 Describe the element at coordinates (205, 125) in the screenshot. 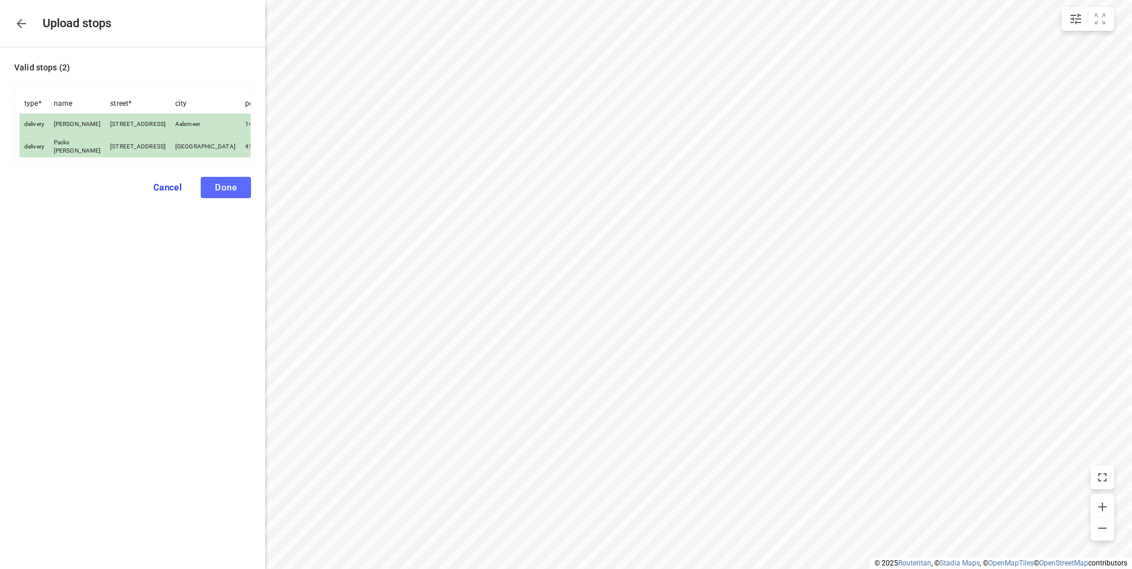

I see `td: Aalsmeer` at that location.